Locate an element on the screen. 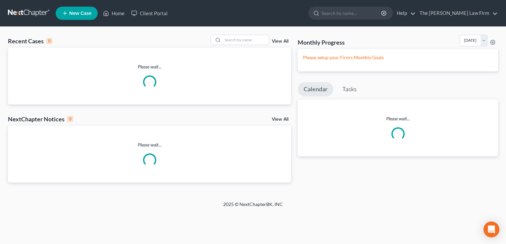 Image resolution: width=506 pixels, height=244 pixels. a: Help is located at coordinates (404, 13).